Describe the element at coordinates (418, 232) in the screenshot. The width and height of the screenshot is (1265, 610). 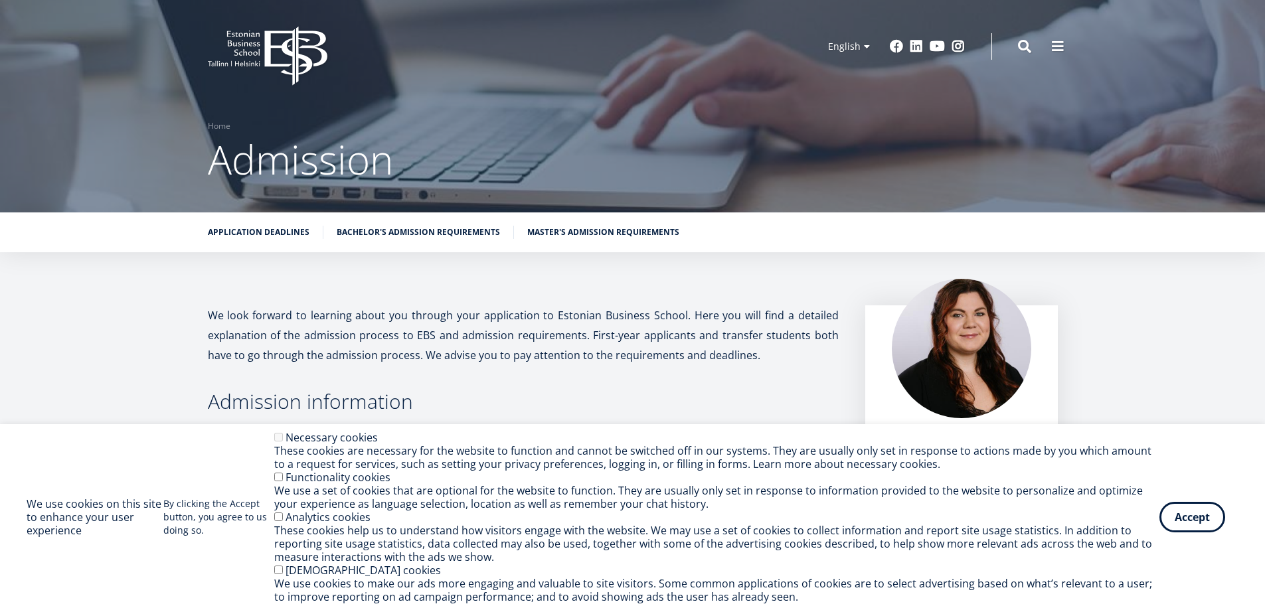
I see `a: Bachelor's admission requirements` at that location.